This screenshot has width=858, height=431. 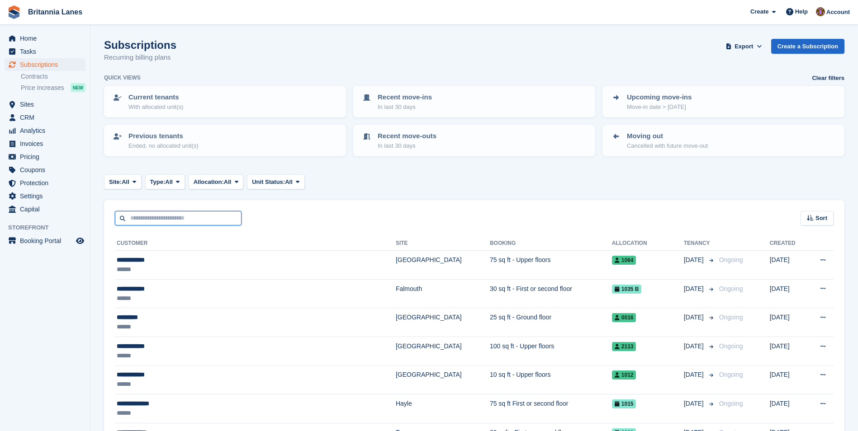 What do you see at coordinates (801, 12) in the screenshot?
I see `span: Help` at bounding box center [801, 12].